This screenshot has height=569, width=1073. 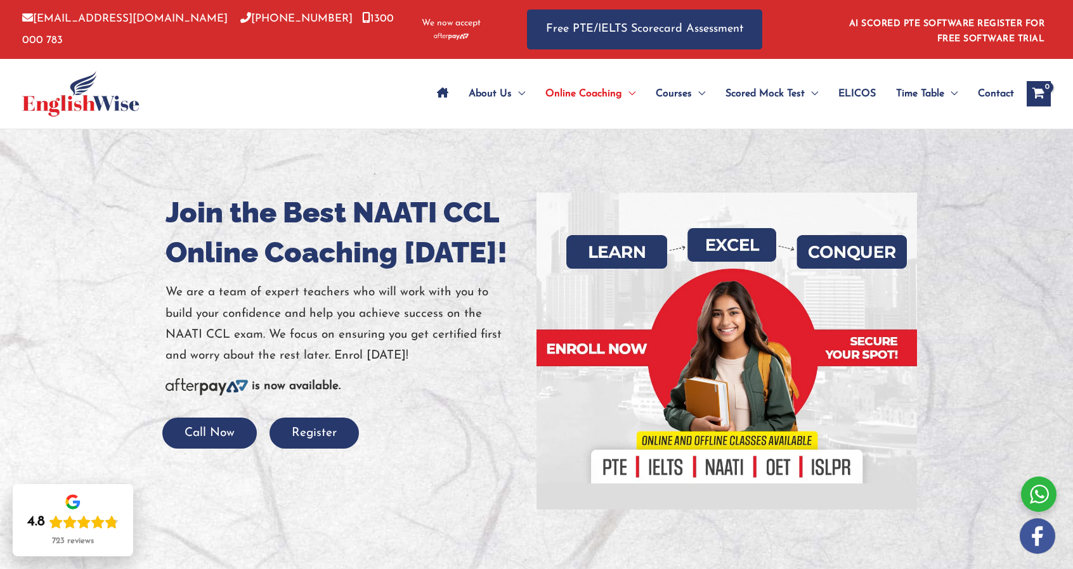 I want to click on div: Rating: 4.8 out of 5, so click(x=73, y=522).